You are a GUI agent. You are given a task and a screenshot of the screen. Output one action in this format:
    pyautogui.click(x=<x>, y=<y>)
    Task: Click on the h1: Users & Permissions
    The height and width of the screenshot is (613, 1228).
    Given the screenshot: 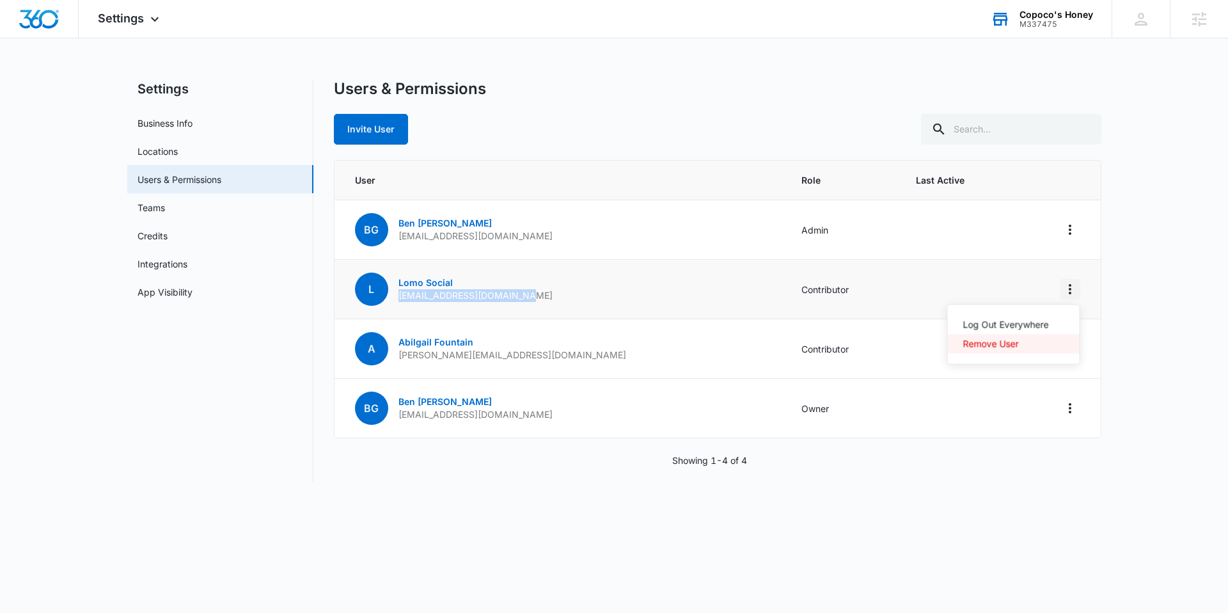 What is the action you would take?
    pyautogui.click(x=410, y=89)
    